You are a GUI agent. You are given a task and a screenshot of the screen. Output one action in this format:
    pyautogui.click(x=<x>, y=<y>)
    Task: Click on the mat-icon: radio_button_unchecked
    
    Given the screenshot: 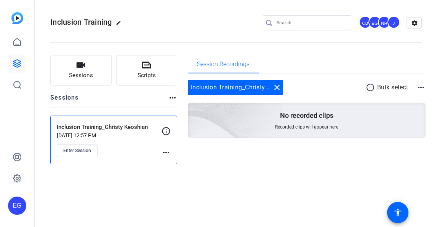 What is the action you would take?
    pyautogui.click(x=371, y=88)
    